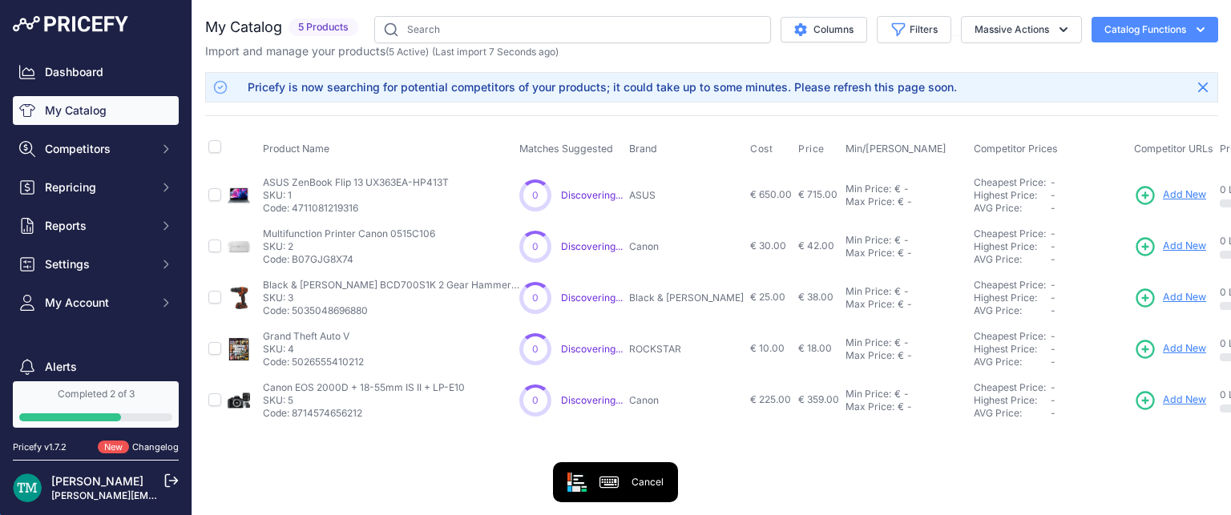  Describe the element at coordinates (1155, 30) in the screenshot. I see `button: Catalog Functions` at that location.